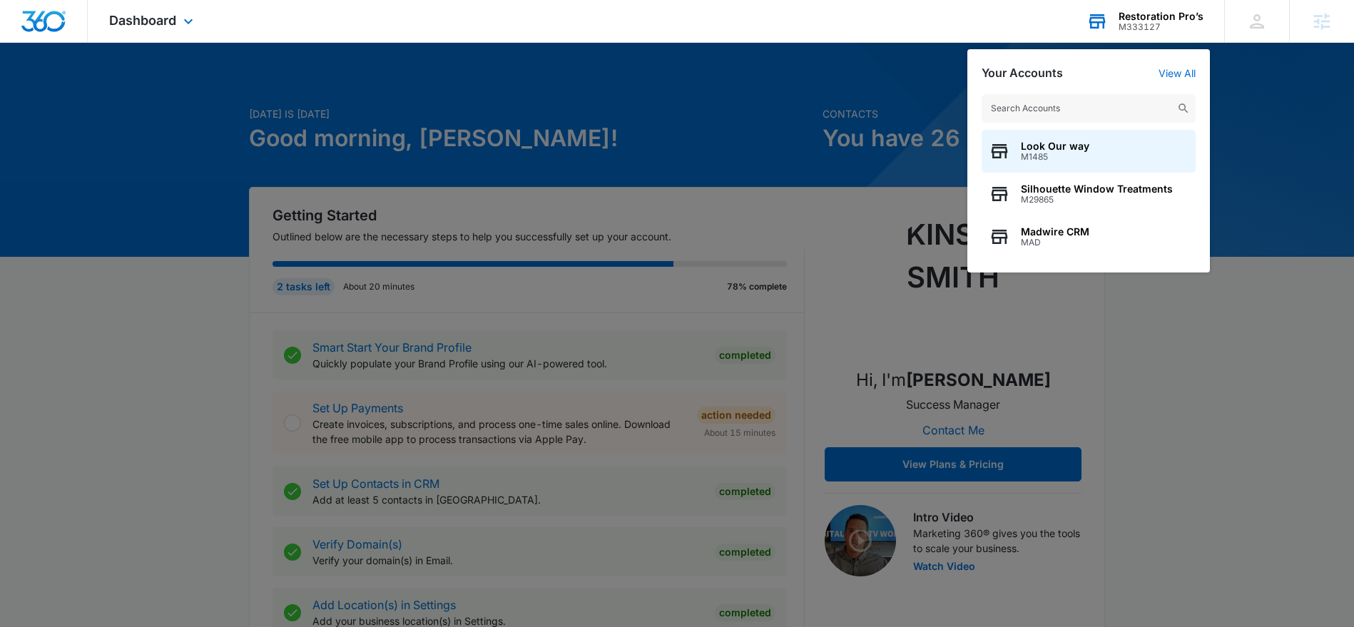 The width and height of the screenshot is (1354, 627). Describe the element at coordinates (1096, 189) in the screenshot. I see `span: Silhouette Window Treatments` at that location.